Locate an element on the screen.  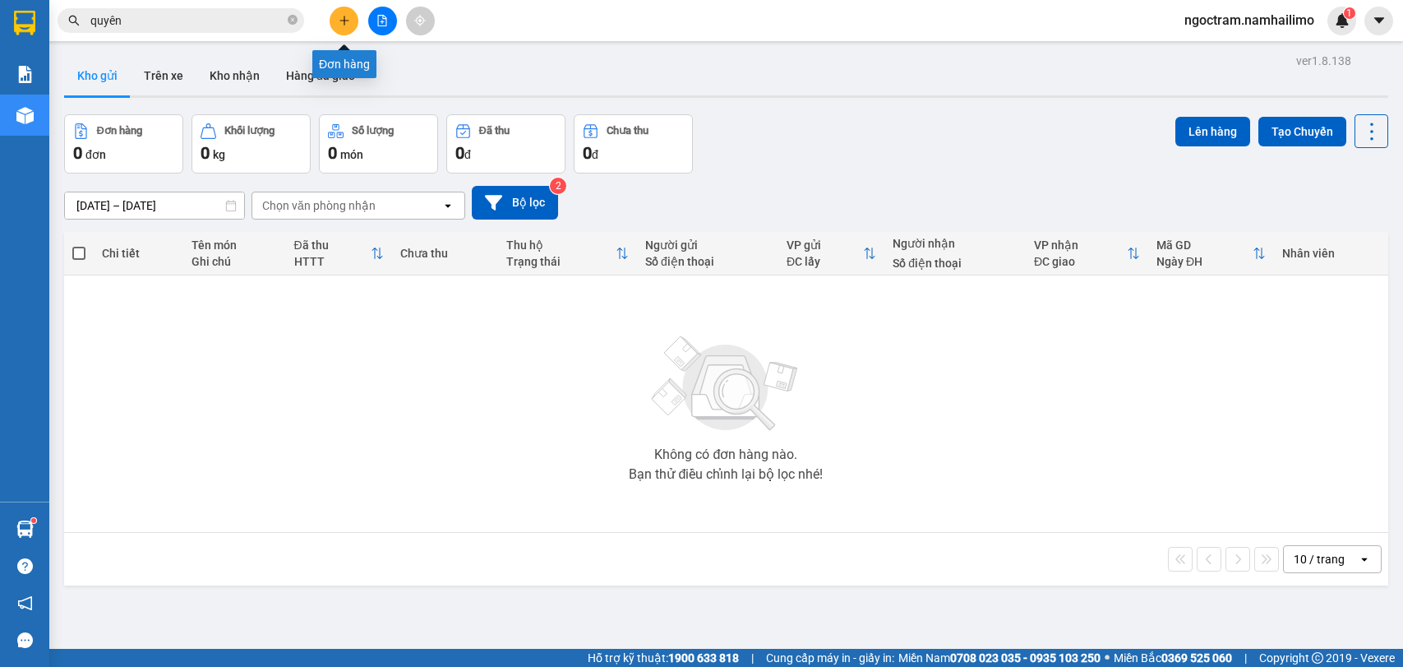
button: Kho nhận is located at coordinates (234, 76).